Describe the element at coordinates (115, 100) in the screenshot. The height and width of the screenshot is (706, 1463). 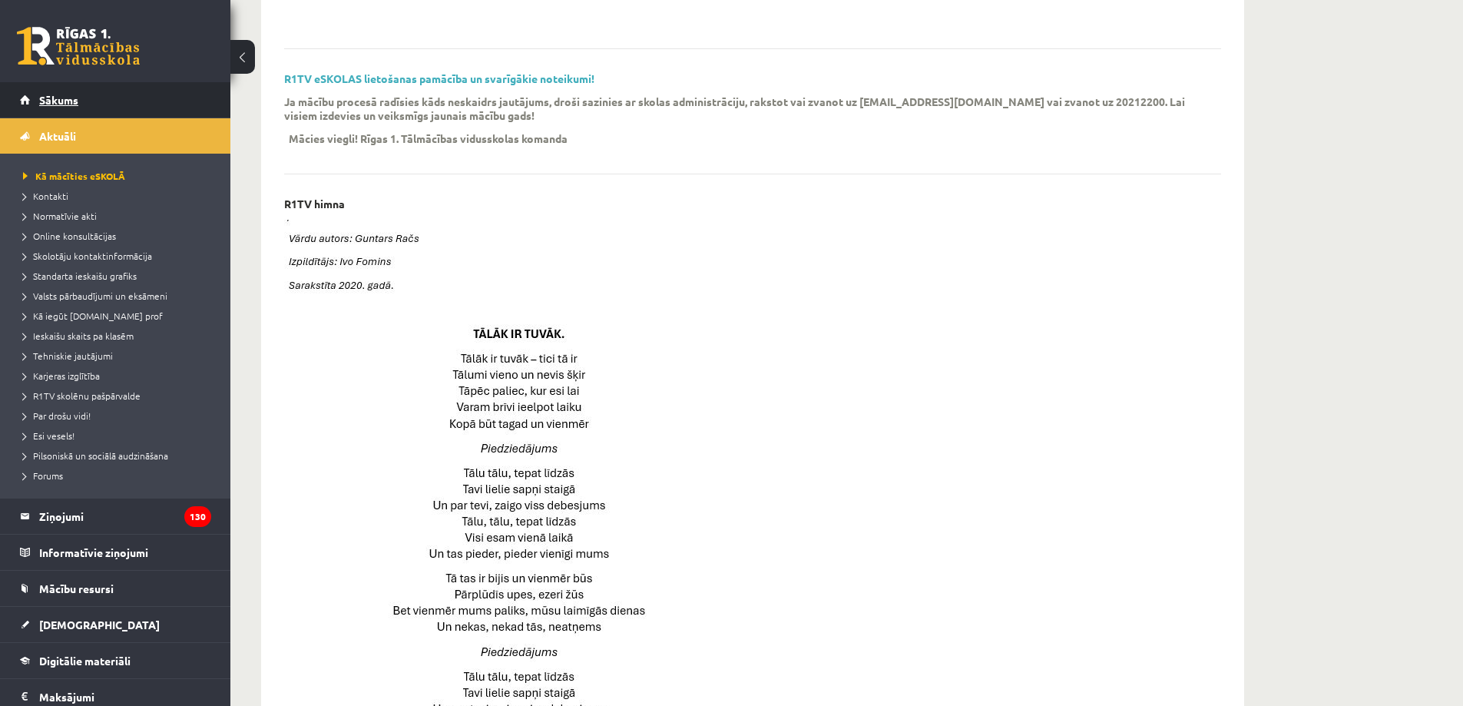
I see `a: Sākums` at that location.